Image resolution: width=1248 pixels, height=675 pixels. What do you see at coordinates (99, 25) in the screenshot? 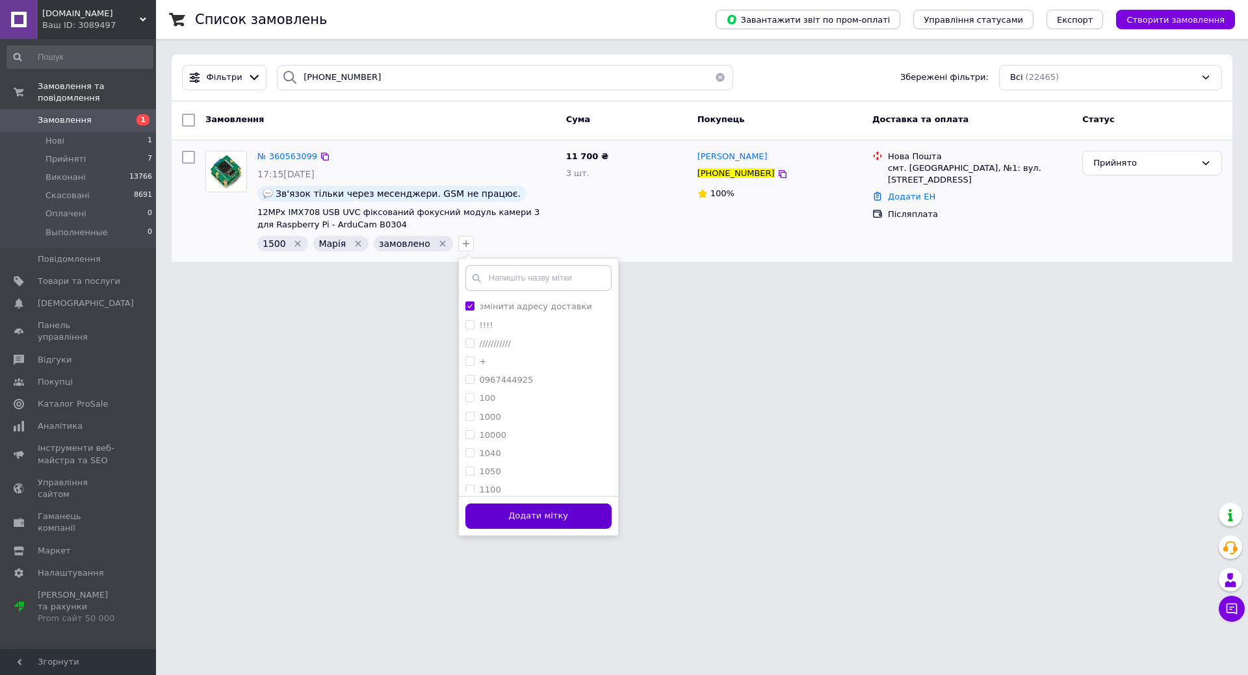
I see `div: Ваш ID: 3089497` at bounding box center [99, 25].